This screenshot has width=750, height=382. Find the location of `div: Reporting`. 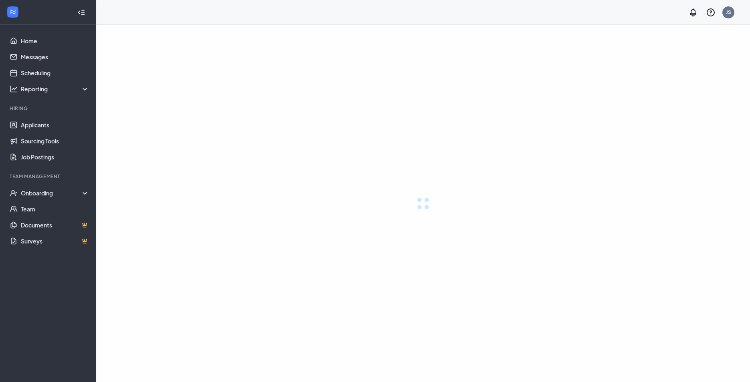

div: Reporting is located at coordinates (55, 89).